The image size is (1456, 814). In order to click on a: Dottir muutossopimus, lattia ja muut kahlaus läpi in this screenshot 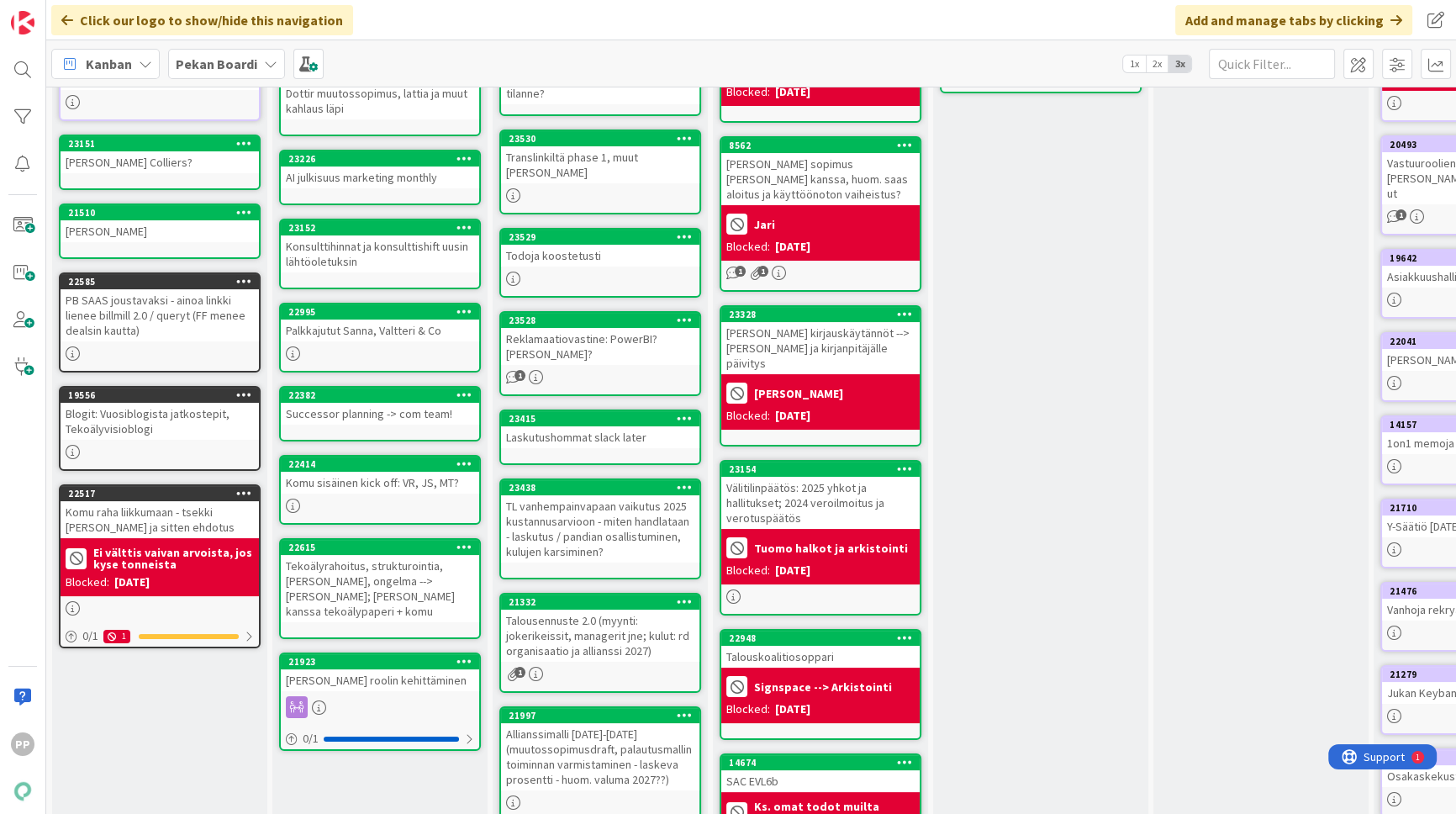, I will do `click(380, 101)`.